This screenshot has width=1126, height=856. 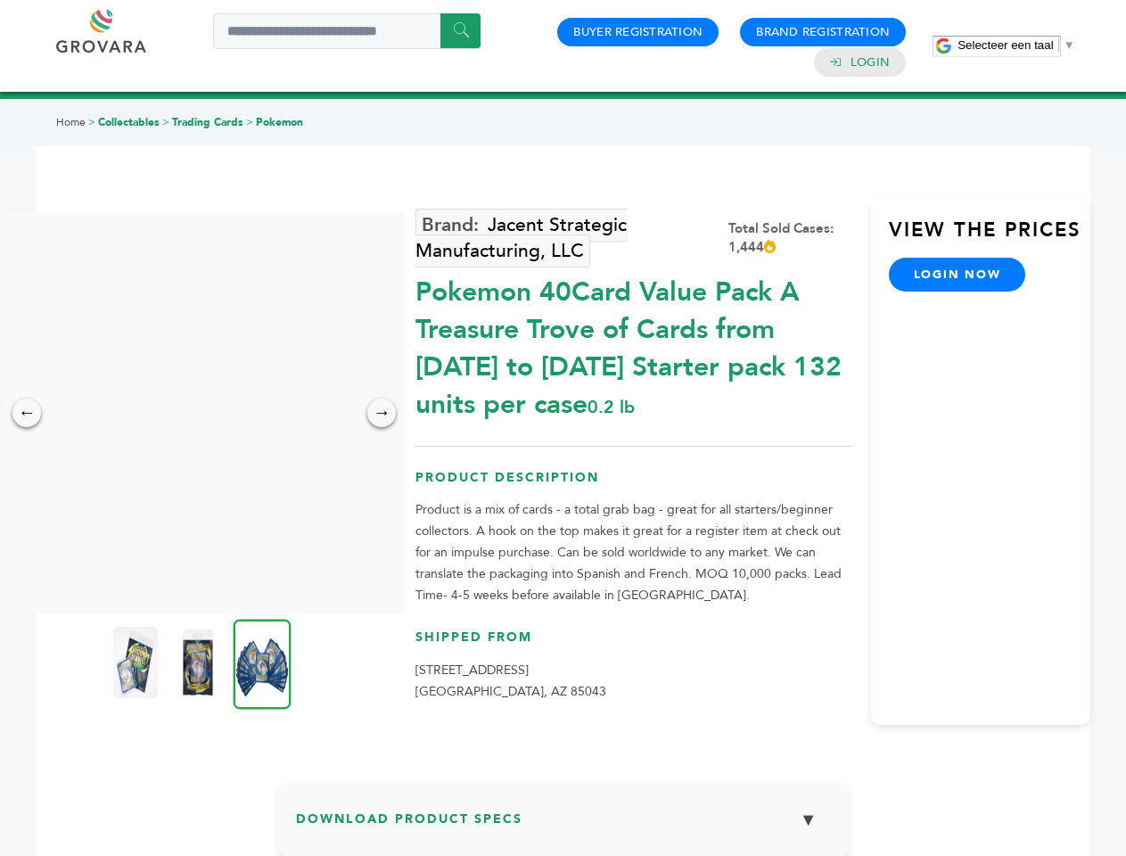 What do you see at coordinates (637, 32) in the screenshot?
I see `a: Buyer Registration` at bounding box center [637, 32].